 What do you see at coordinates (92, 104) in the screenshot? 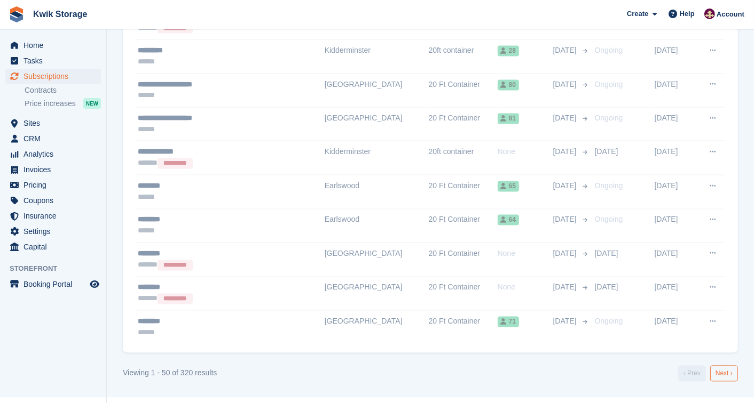
I see `div: NEW` at bounding box center [92, 104].